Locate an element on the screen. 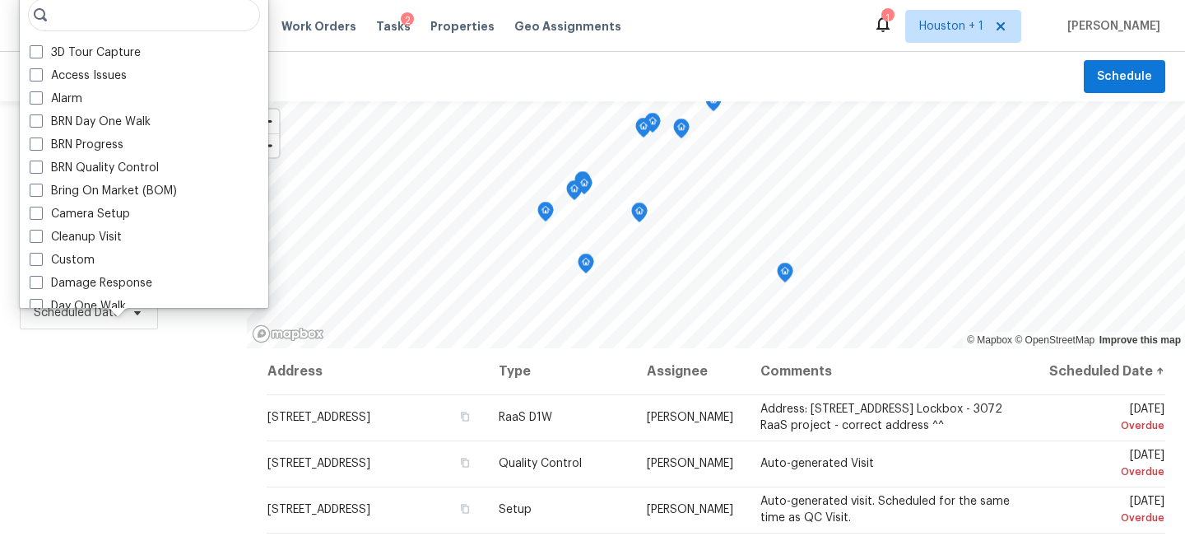 This screenshot has width=1185, height=541. span: Houston + 1 is located at coordinates (951, 26).